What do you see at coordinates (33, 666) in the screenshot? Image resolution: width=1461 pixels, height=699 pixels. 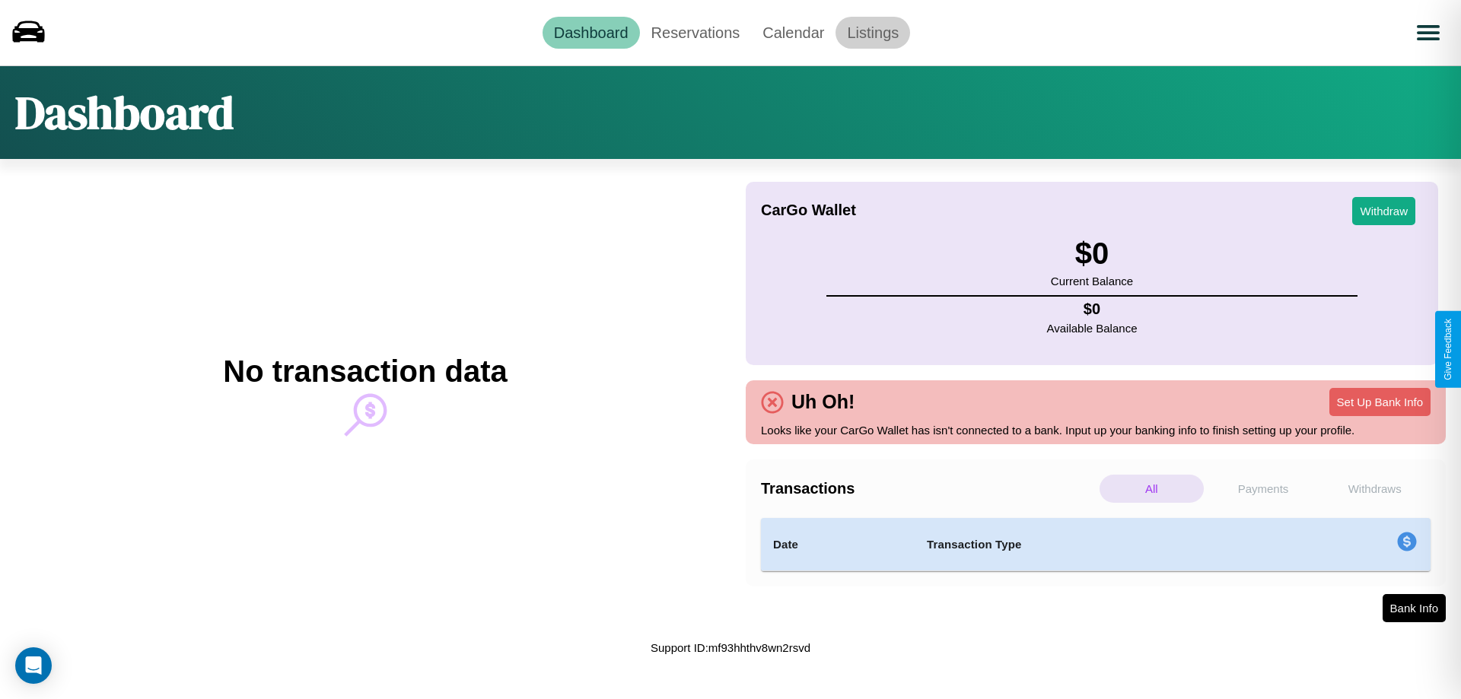 I see `div: Open Intercom Messenger` at bounding box center [33, 666].